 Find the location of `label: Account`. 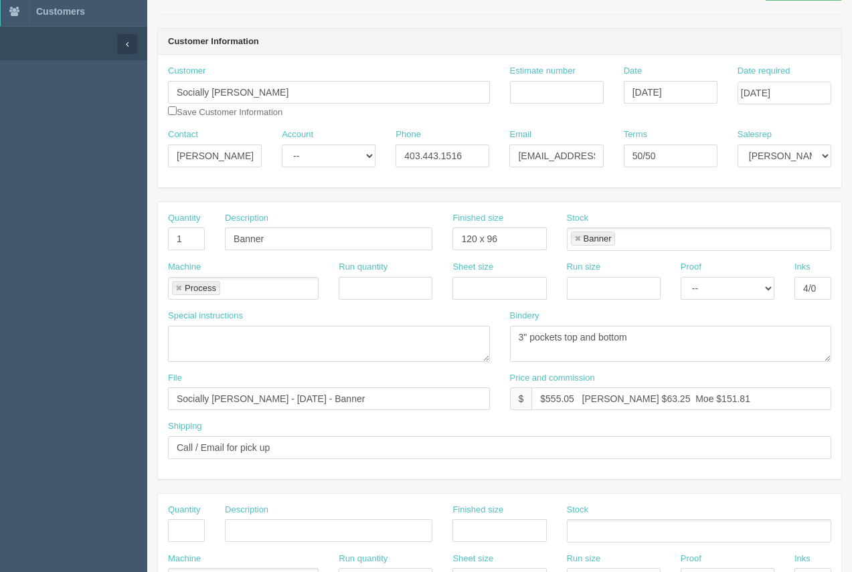

label: Account is located at coordinates (297, 135).